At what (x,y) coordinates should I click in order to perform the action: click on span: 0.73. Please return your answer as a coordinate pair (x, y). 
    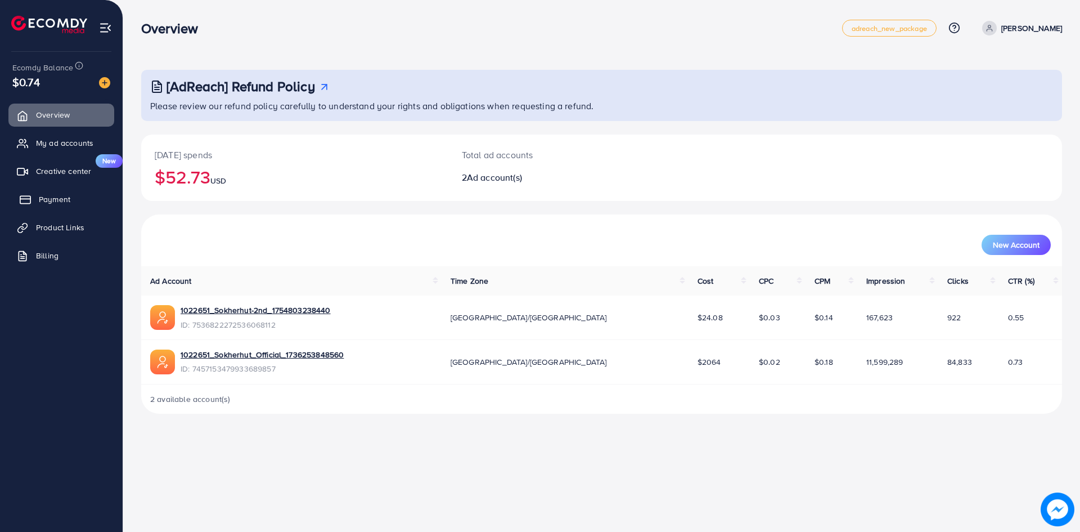
    Looking at the image, I should click on (1015, 362).